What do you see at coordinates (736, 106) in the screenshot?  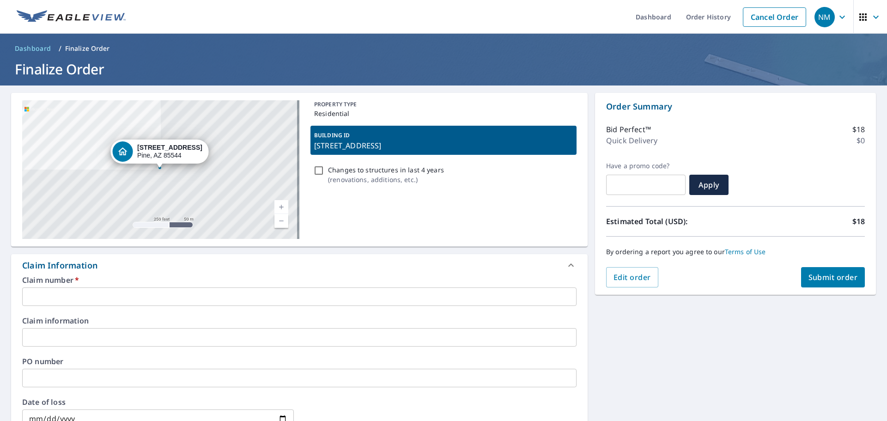 I see `p: Order Summary` at bounding box center [736, 106].